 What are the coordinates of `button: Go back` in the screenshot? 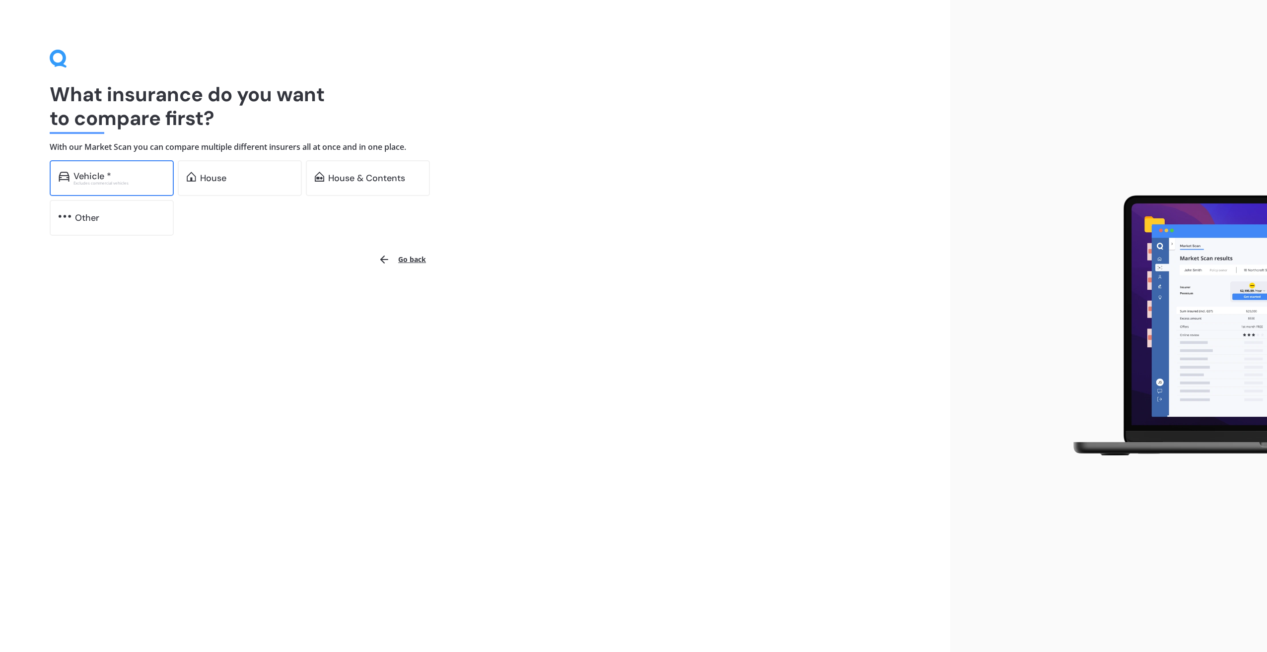 It's located at (402, 260).